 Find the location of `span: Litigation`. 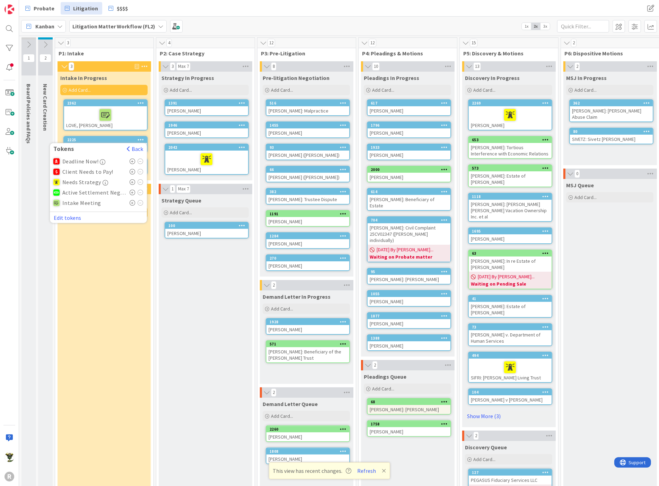

span: Litigation is located at coordinates (86, 8).